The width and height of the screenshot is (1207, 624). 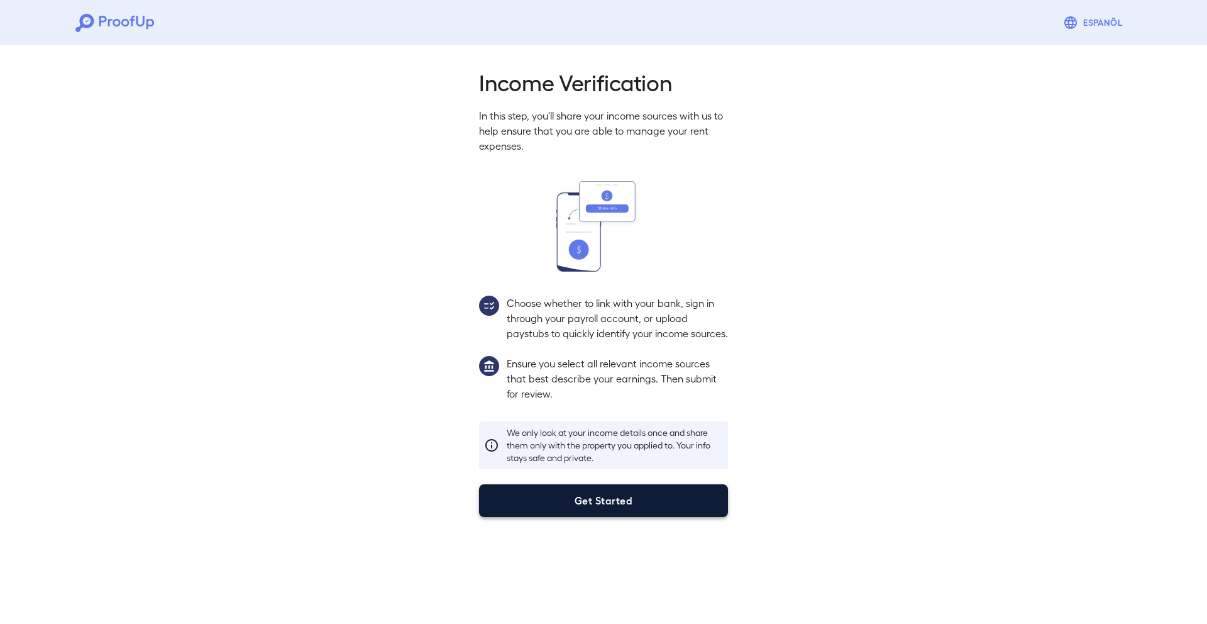 I want to click on p: In this step, you'll share your income sources with us to help ensure that you are able to manage..., so click(x=604, y=131).